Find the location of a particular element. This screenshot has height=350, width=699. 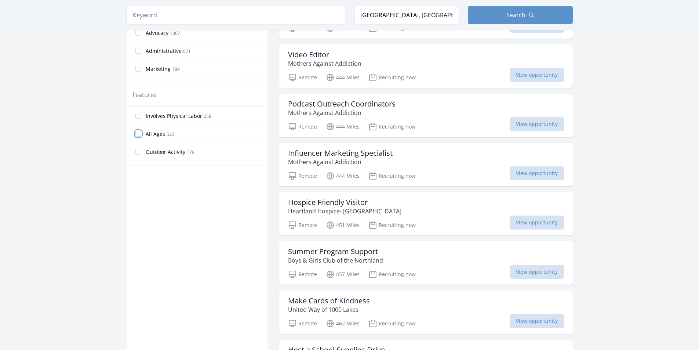

span: 1307 is located at coordinates (175, 33).